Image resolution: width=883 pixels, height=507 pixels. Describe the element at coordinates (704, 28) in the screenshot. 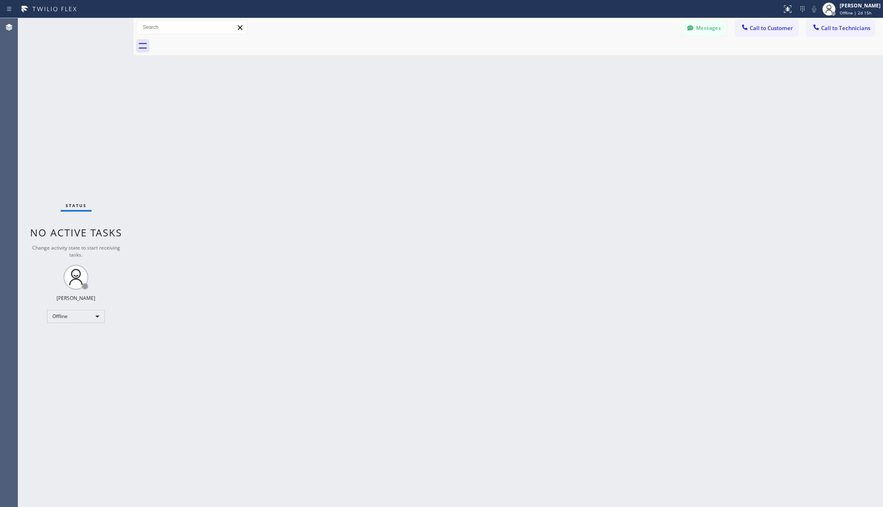

I see `button: Messages` at that location.